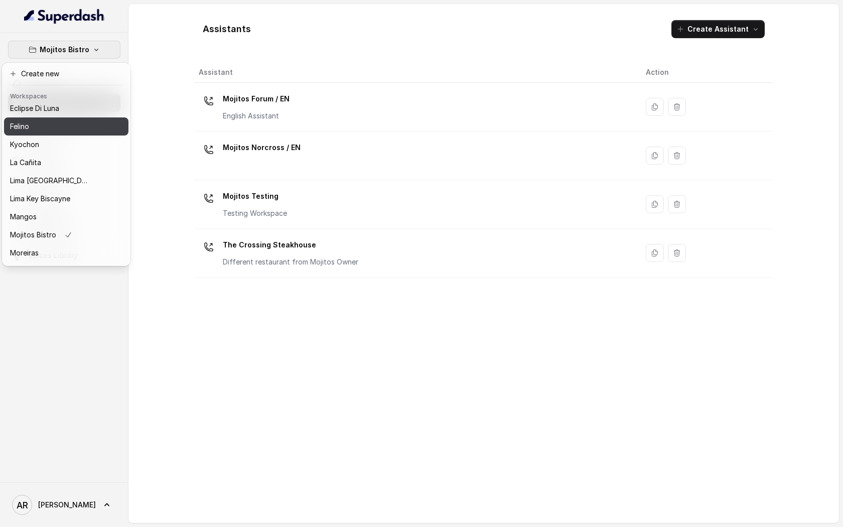  Describe the element at coordinates (66, 74) in the screenshot. I see `button: Create new` at that location.